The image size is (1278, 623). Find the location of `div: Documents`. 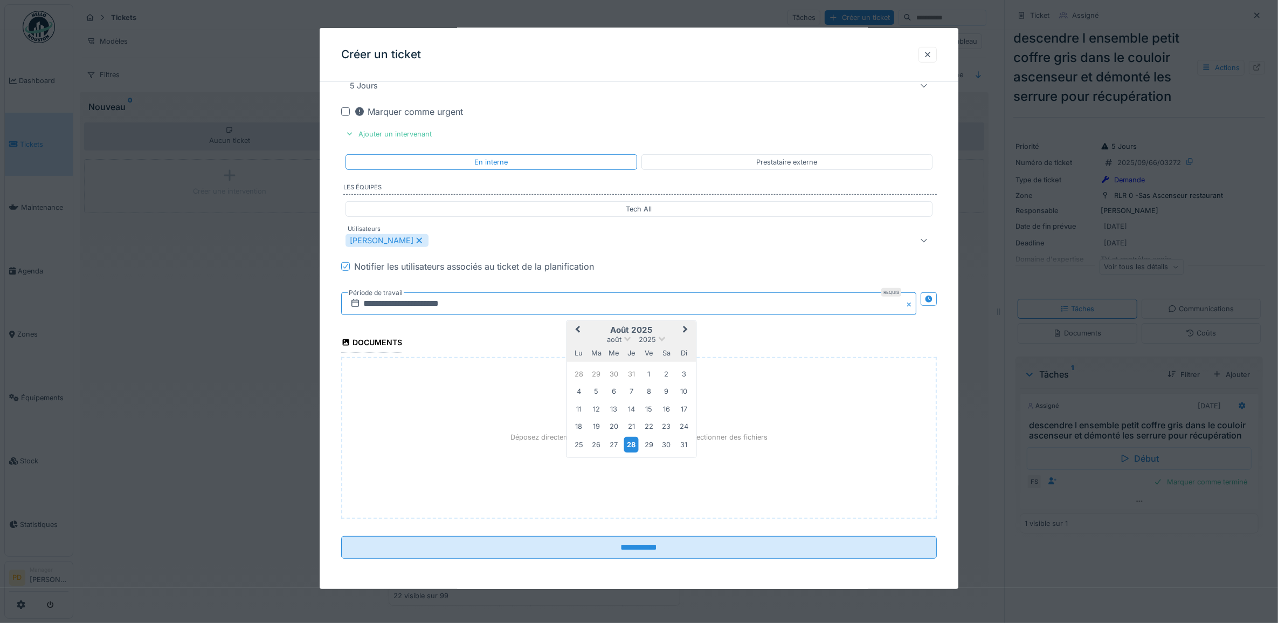

div: Documents is located at coordinates (372, 343).